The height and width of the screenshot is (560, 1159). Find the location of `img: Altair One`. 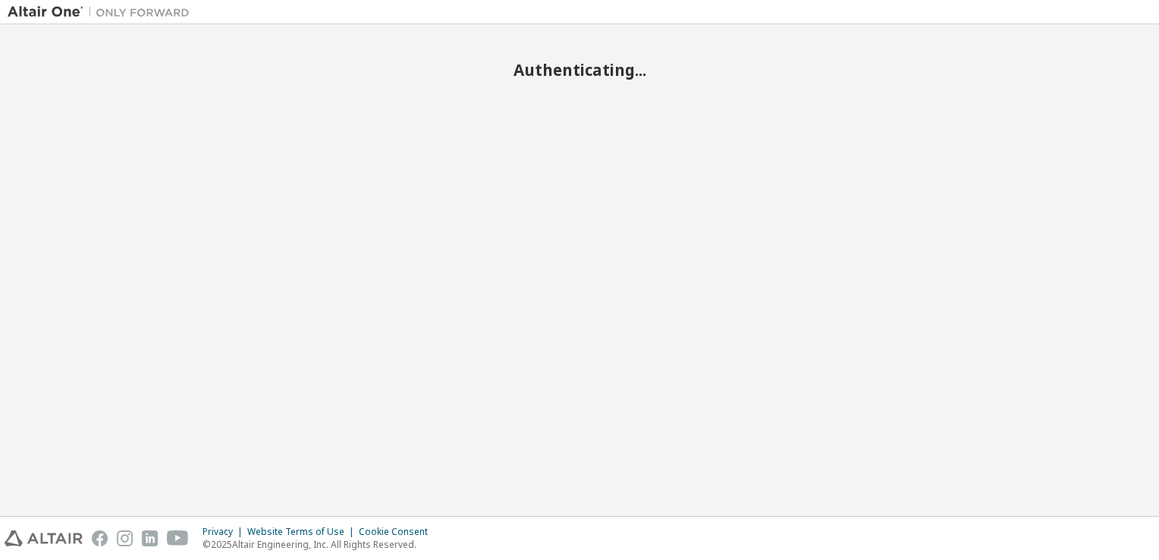

img: Altair One is located at coordinates (102, 12).